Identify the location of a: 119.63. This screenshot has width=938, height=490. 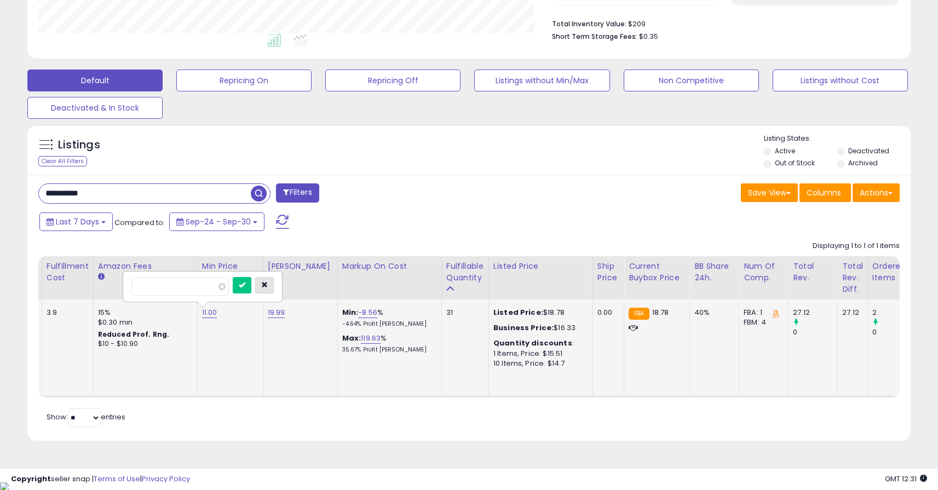
(371, 339).